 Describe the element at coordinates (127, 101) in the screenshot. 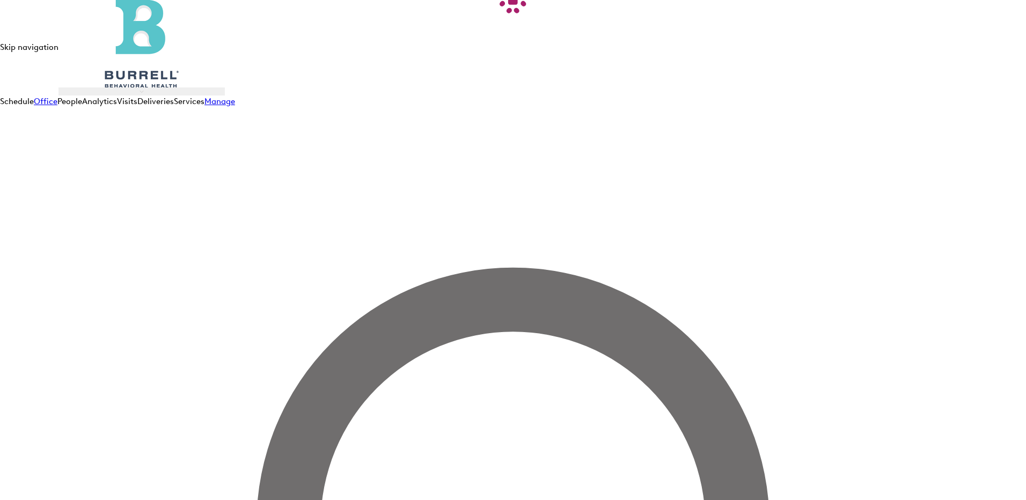

I see `a: Visits` at that location.